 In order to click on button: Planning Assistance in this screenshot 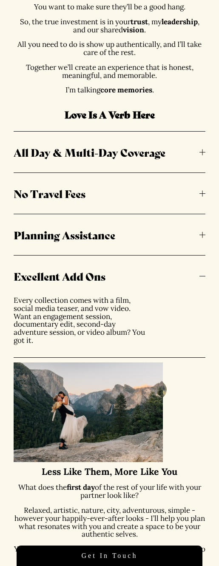, I will do `click(110, 235)`.